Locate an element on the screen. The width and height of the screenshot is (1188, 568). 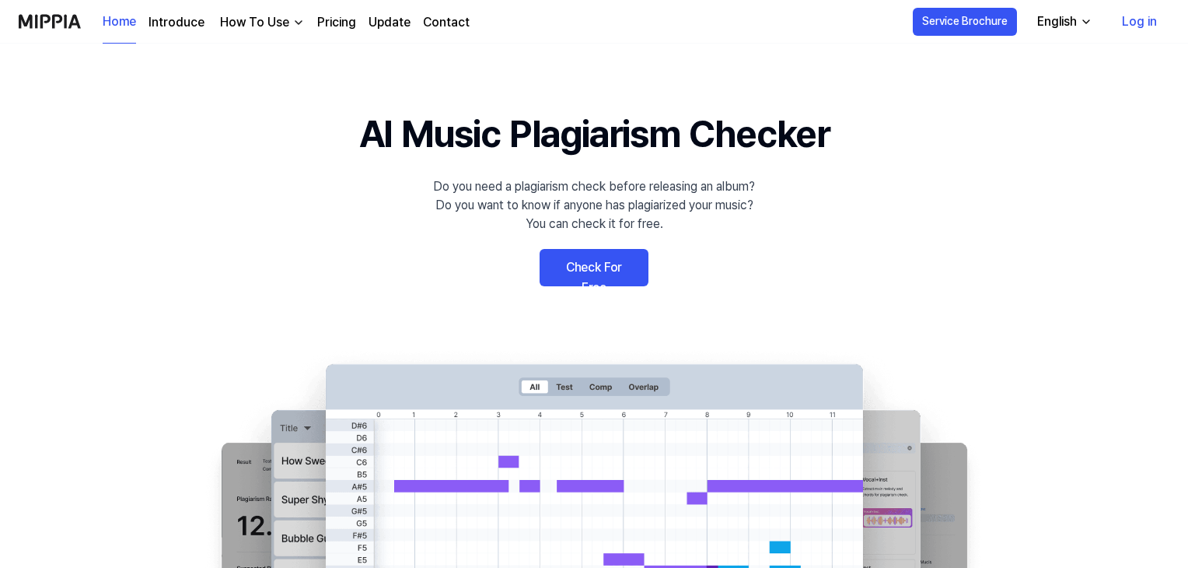
a: Home is located at coordinates (119, 22).